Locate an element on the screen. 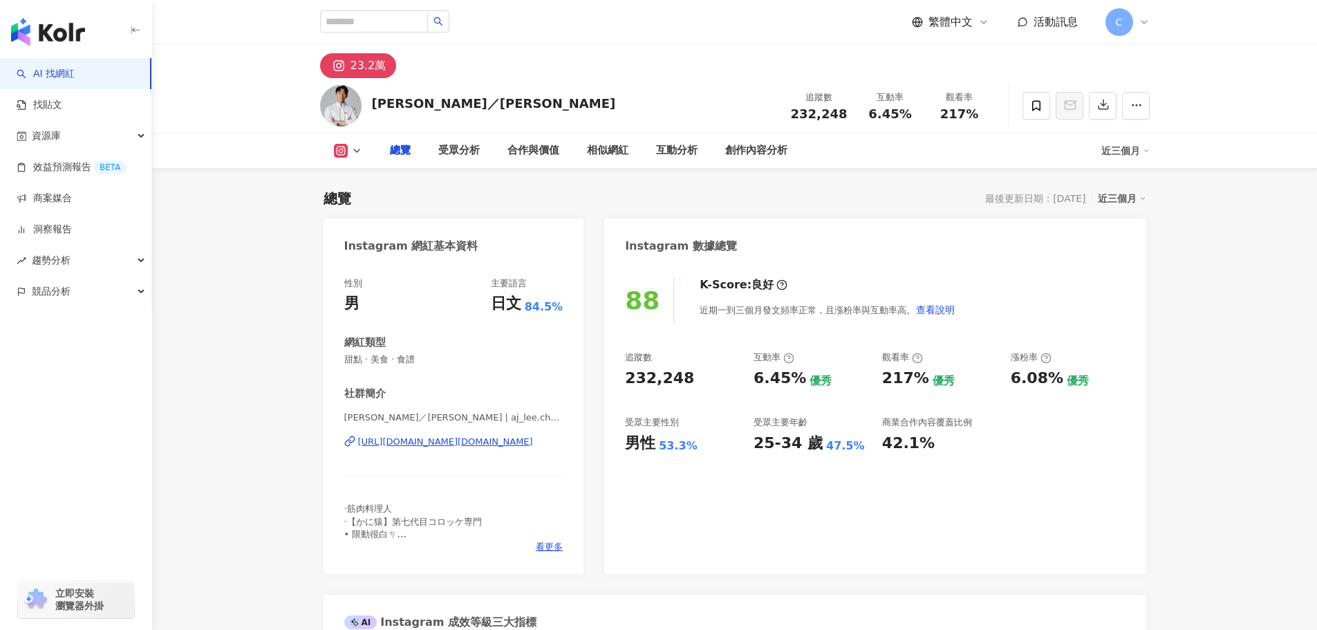 Image resolution: width=1317 pixels, height=630 pixels. div: 232,248 is located at coordinates (659, 378).